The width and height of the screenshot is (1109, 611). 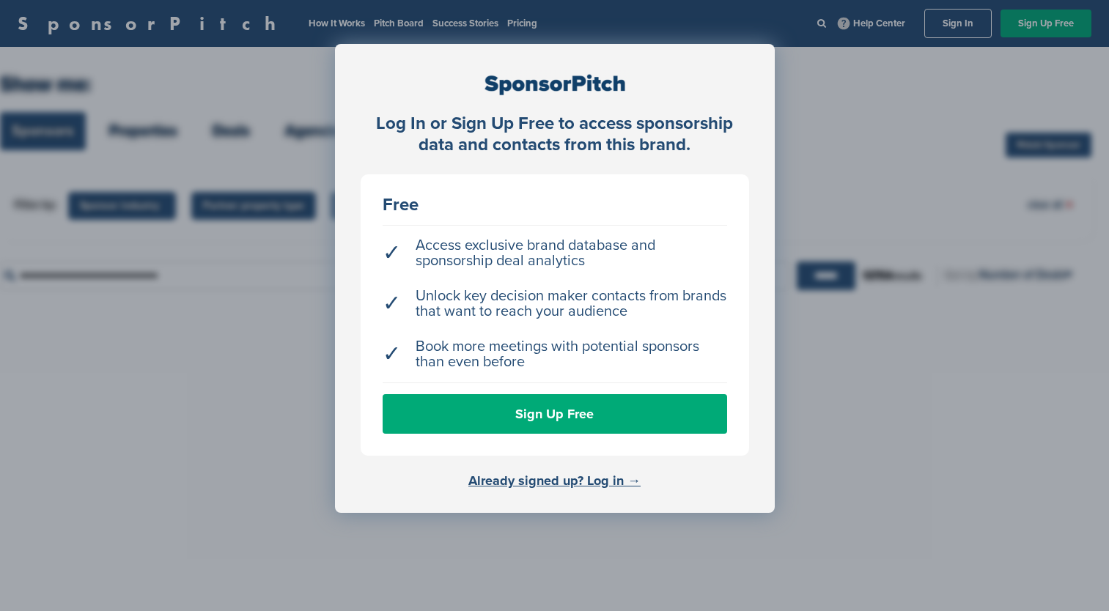 I want to click on div: Free, so click(x=555, y=205).